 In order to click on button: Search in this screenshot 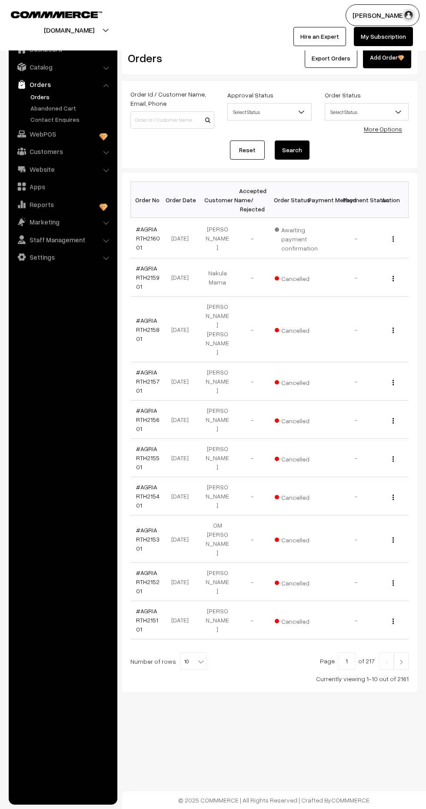, I will do `click(292, 150)`.